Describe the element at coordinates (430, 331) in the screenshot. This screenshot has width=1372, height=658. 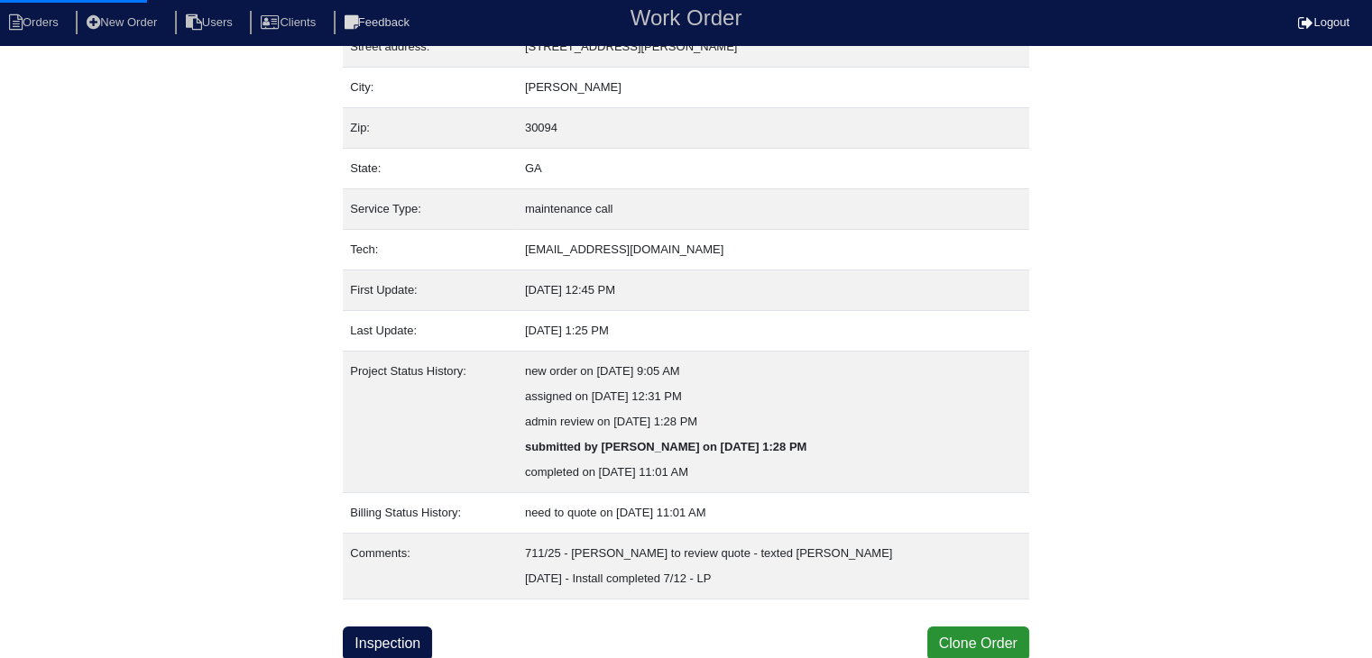
I see `td: Last Update:` at that location.